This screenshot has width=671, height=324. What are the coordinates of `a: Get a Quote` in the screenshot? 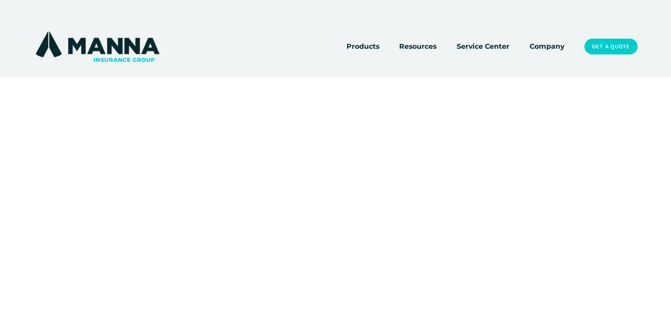 It's located at (610, 47).